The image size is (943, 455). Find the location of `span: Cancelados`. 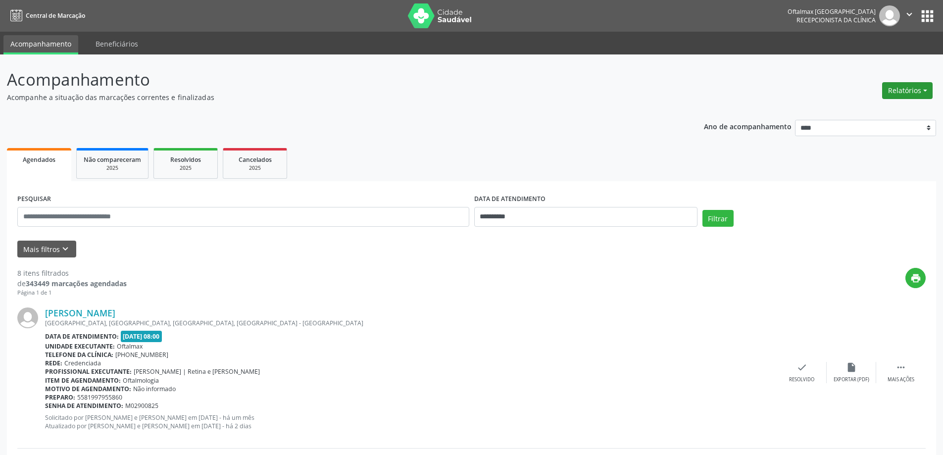

span: Cancelados is located at coordinates (255, 159).